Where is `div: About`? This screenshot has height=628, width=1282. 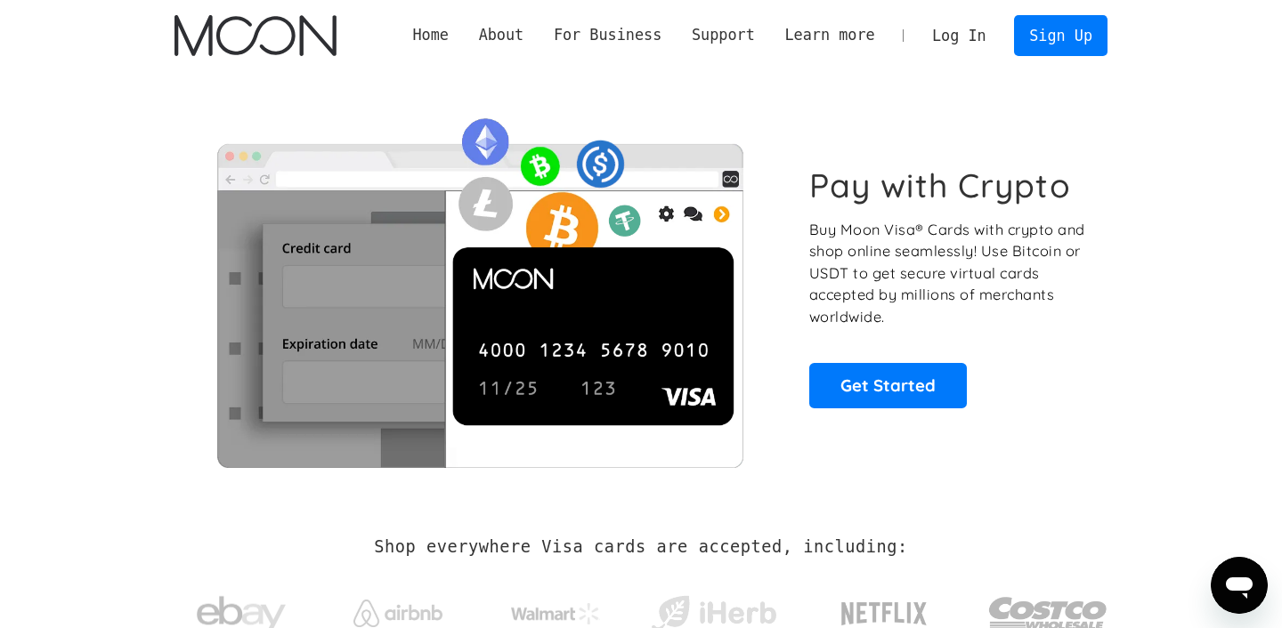
div: About is located at coordinates (501, 35).